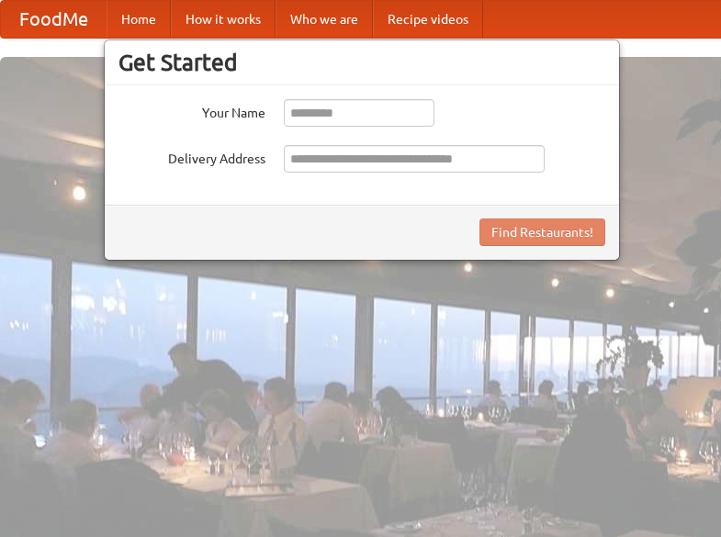 The width and height of the screenshot is (721, 537). What do you see at coordinates (223, 19) in the screenshot?
I see `a: How it works` at bounding box center [223, 19].